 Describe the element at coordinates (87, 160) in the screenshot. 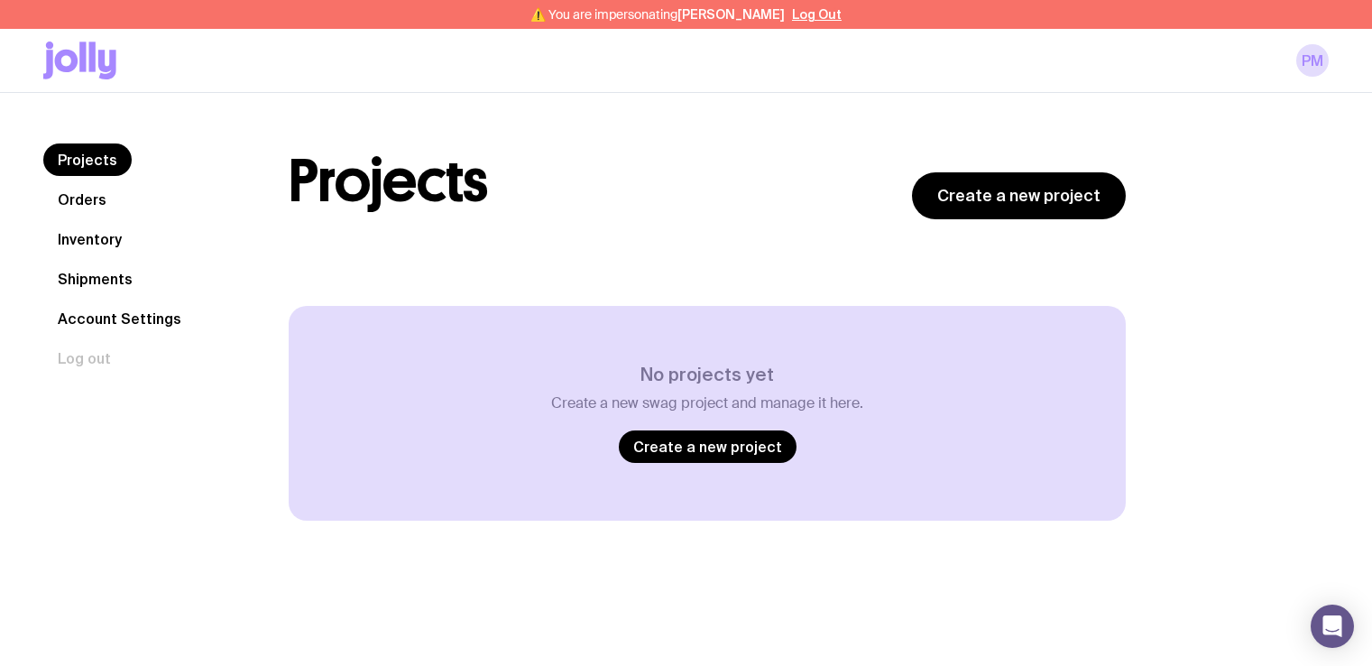

I see `a: Projects` at that location.